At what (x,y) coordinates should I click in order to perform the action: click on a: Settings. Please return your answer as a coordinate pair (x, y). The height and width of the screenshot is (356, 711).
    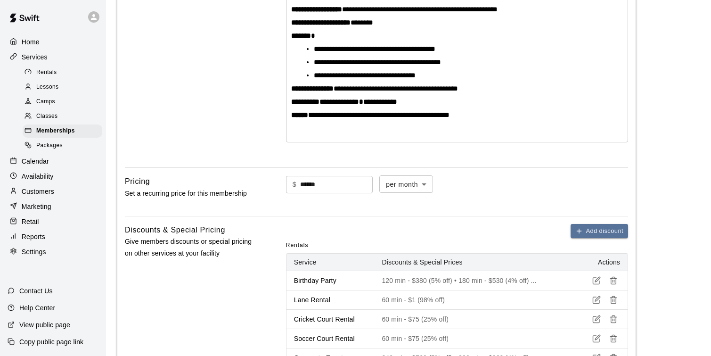
    Looking at the image, I should click on (53, 251).